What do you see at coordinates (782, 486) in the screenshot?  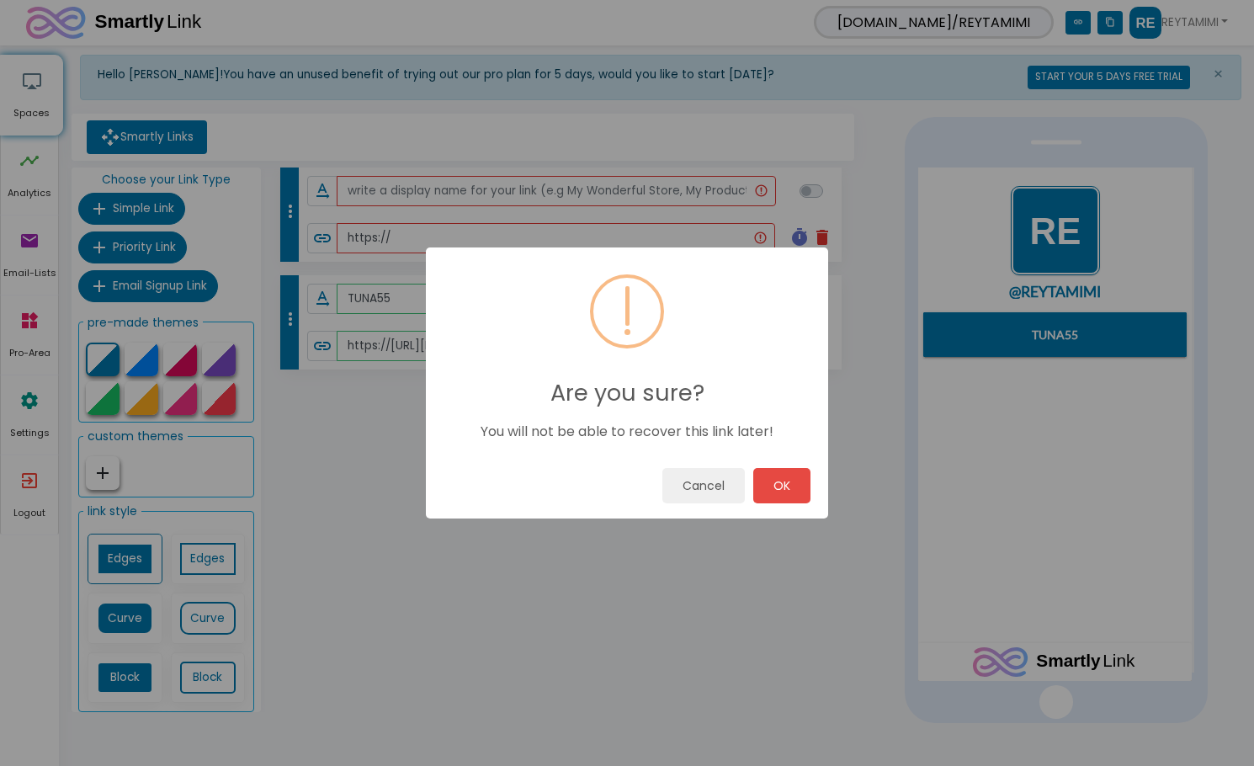 I see `button: OK` at bounding box center [782, 486].